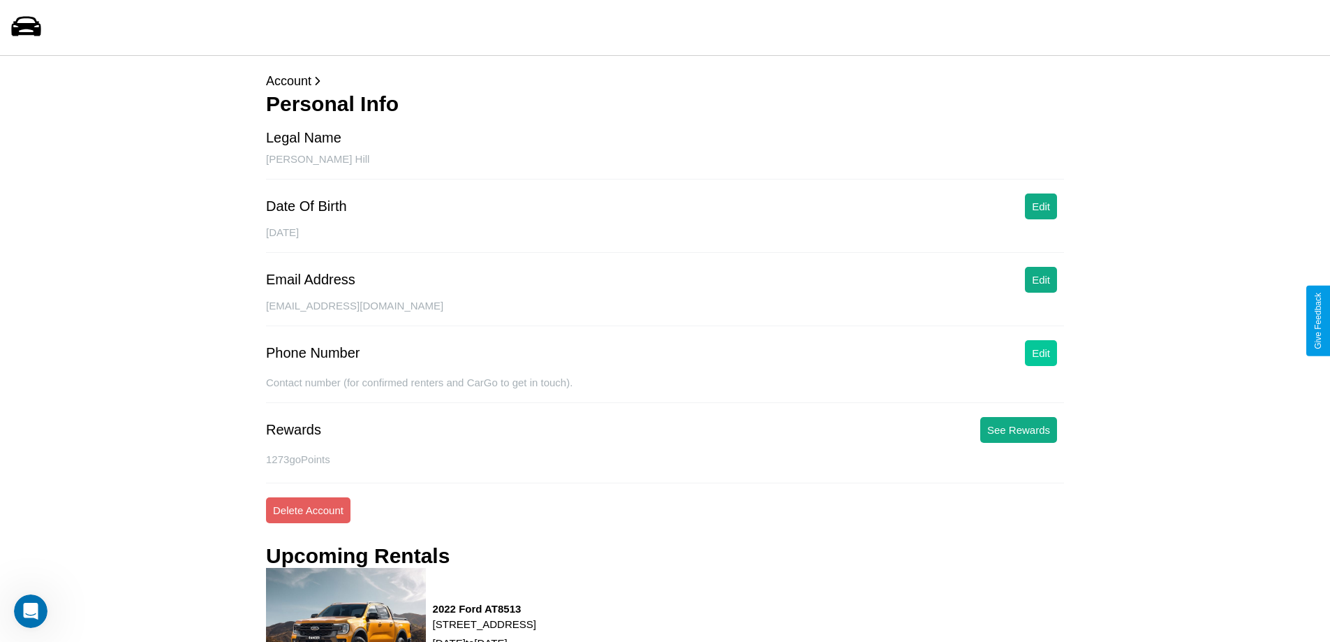 This screenshot has height=642, width=1330. What do you see at coordinates (358, 556) in the screenshot?
I see `h3: Upcoming Rentals` at bounding box center [358, 556].